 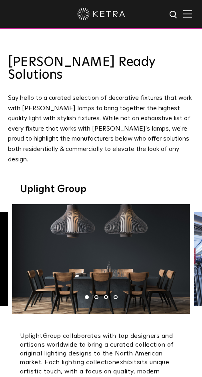 What do you see at coordinates (101, 259) in the screenshot?
I see `img: Uplight_Ketra_Image.jpg` at bounding box center [101, 259].